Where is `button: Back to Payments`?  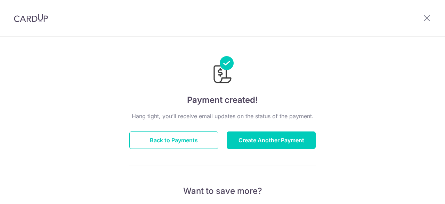
button: Back to Payments is located at coordinates (174, 140).